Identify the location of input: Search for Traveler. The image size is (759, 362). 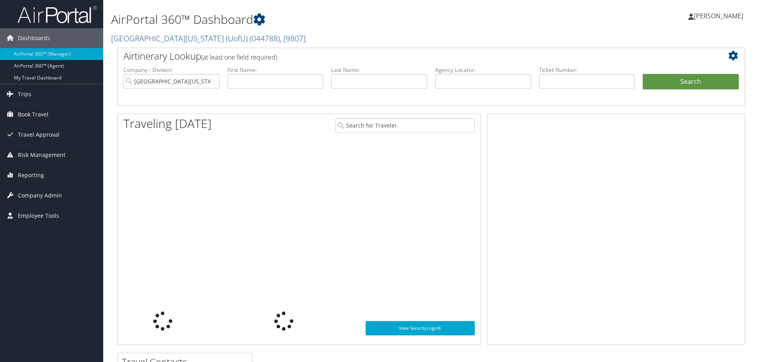
(405, 125).